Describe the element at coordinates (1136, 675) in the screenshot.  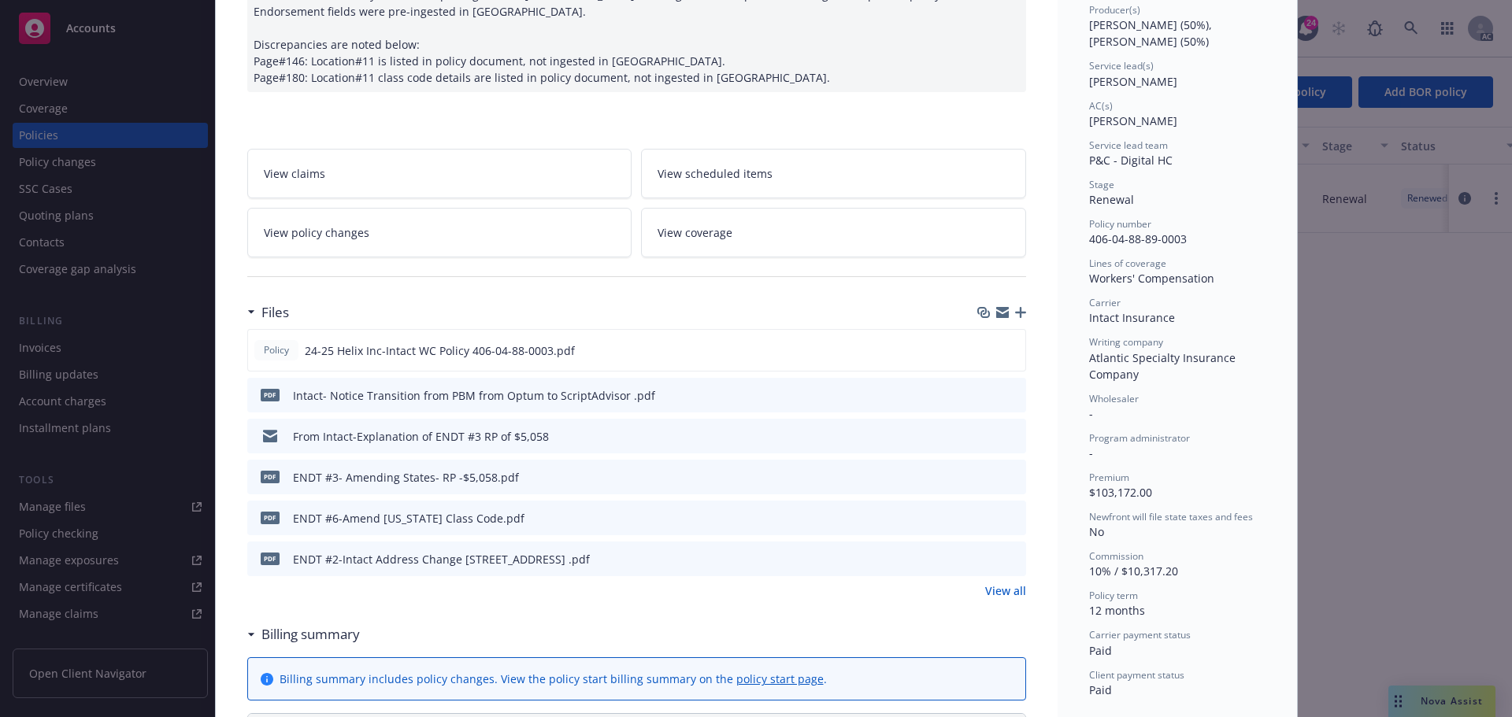
I see `span: Client payment status` at that location.